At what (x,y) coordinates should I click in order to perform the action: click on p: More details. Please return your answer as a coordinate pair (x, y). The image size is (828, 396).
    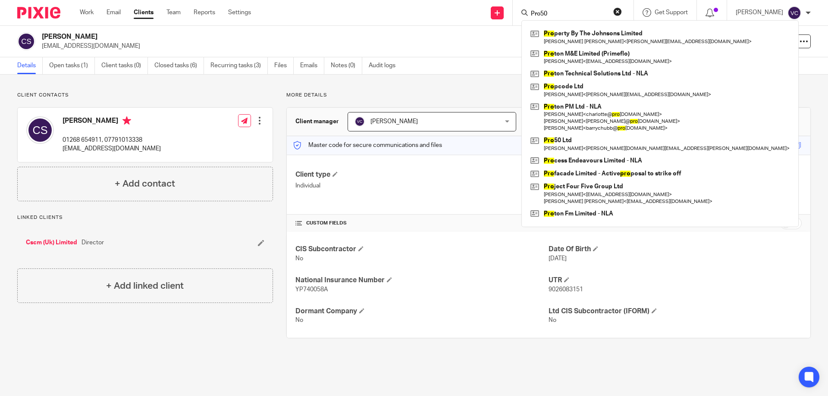
    Looking at the image, I should click on (549, 95).